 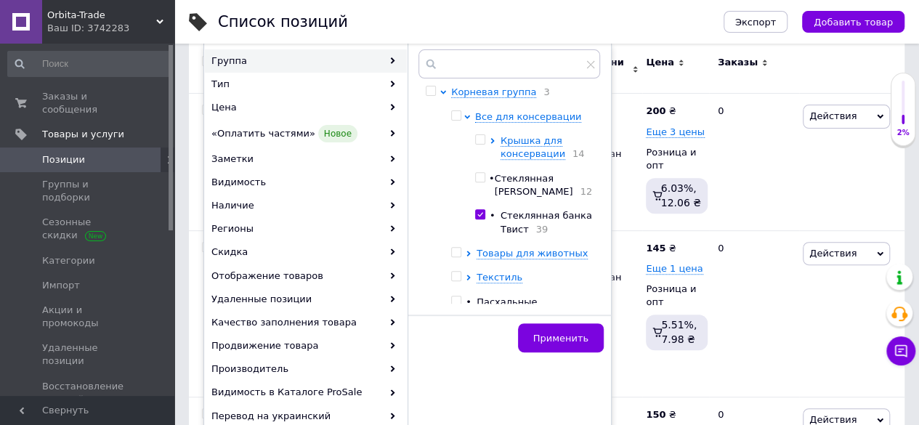 What do you see at coordinates (306, 369) in the screenshot?
I see `div: Производитель` at bounding box center [306, 369].